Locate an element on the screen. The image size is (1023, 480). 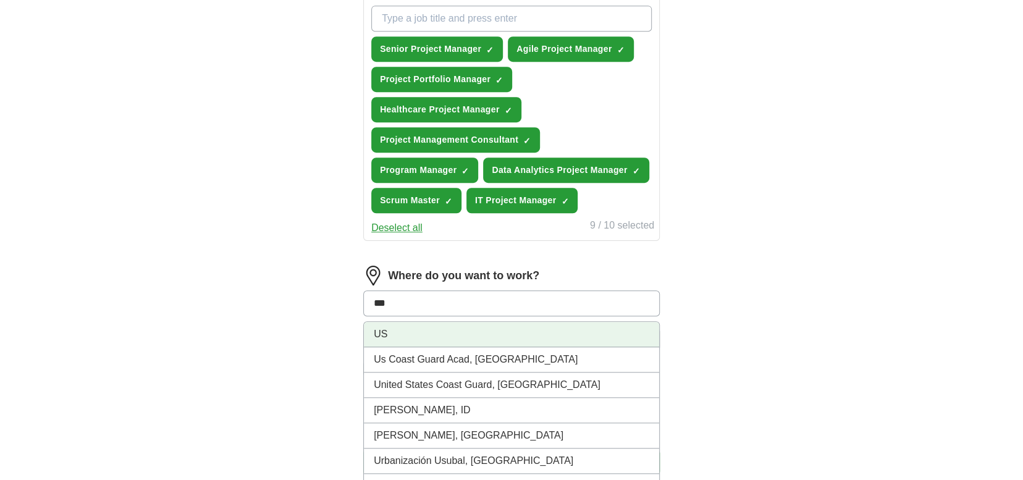
button: Project Portfolio Manager✓ is located at coordinates (442, 79).